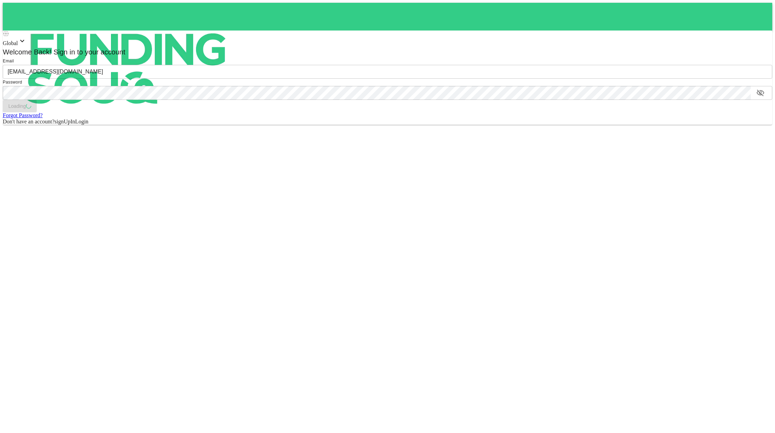 The width and height of the screenshot is (775, 433). I want to click on span: Password, so click(12, 82).